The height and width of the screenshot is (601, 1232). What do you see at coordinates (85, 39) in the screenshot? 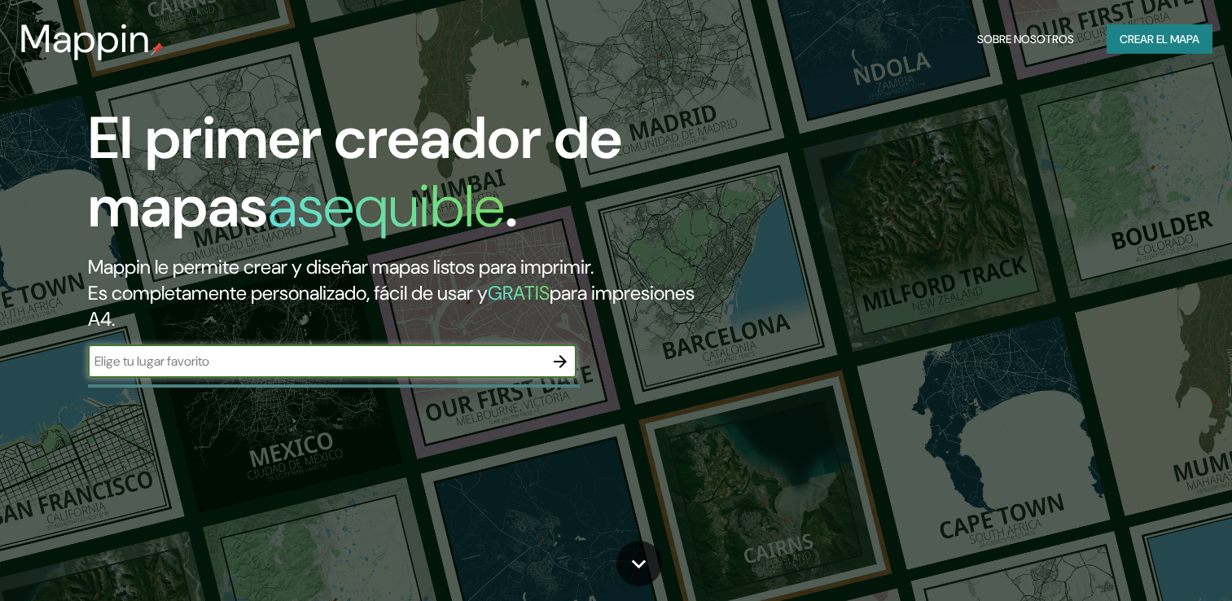
I see `h3: Mappin` at bounding box center [85, 39].